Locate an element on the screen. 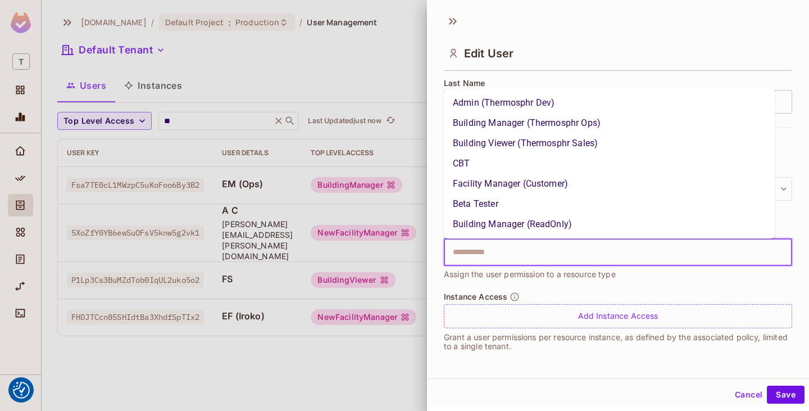 Image resolution: width=809 pixels, height=411 pixels. button: Close is located at coordinates (787, 252).